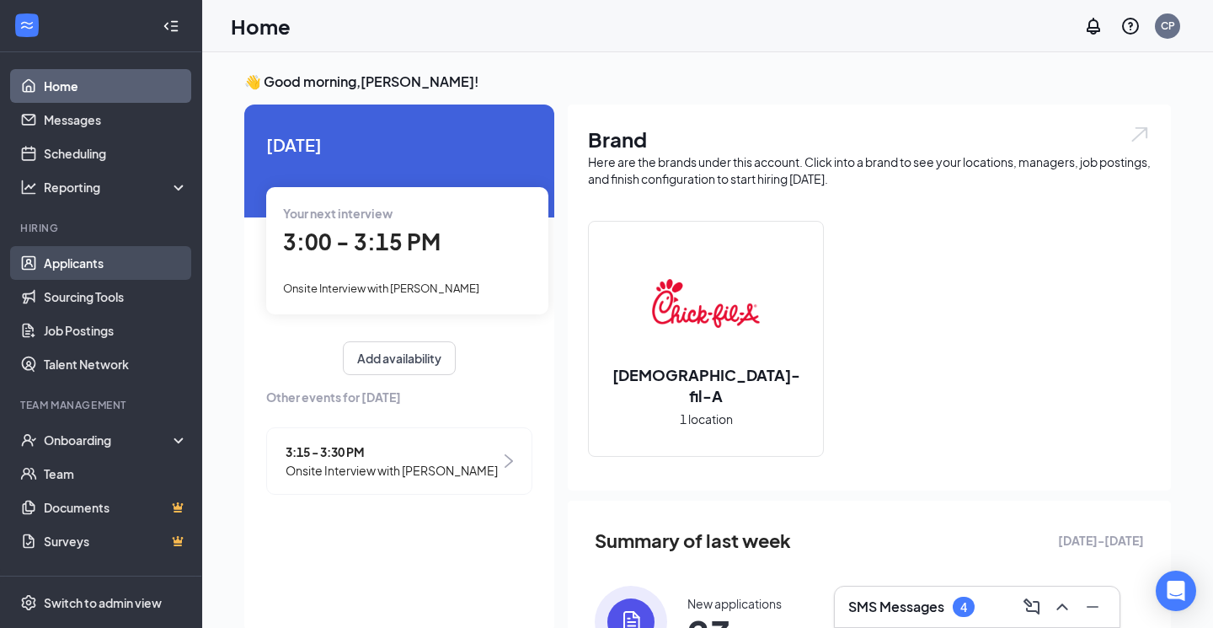 This screenshot has width=1213, height=628. I want to click on svg: Minimize, so click(1093, 607).